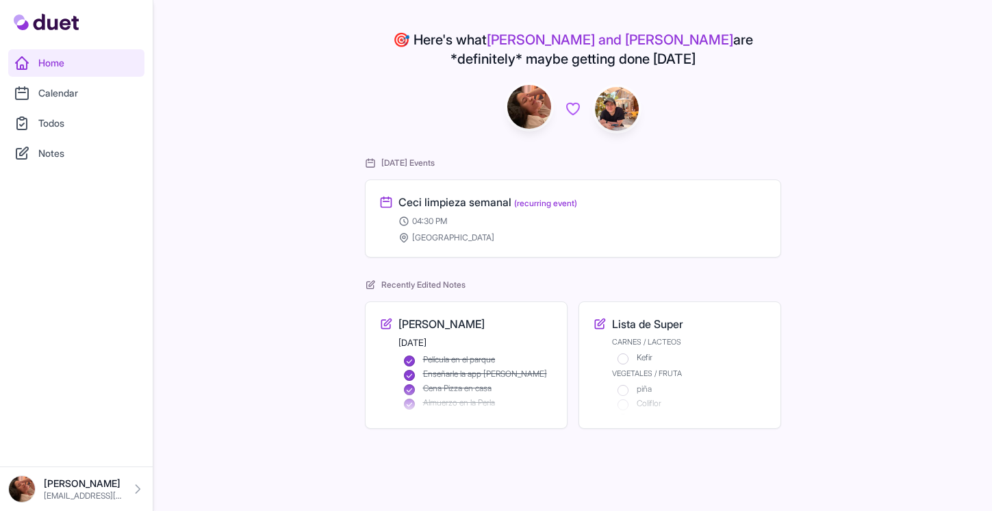 This screenshot has height=511, width=992. Describe the element at coordinates (692, 357) in the screenshot. I see `li: Kefir` at that location.